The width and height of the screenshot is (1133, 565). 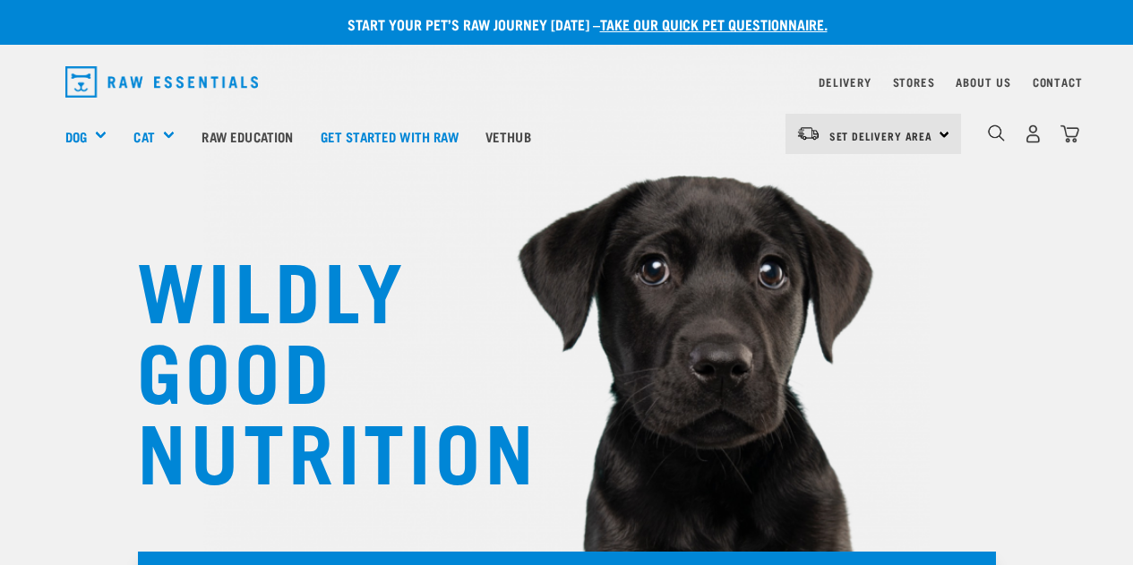 I want to click on a: Cat, so click(x=143, y=136).